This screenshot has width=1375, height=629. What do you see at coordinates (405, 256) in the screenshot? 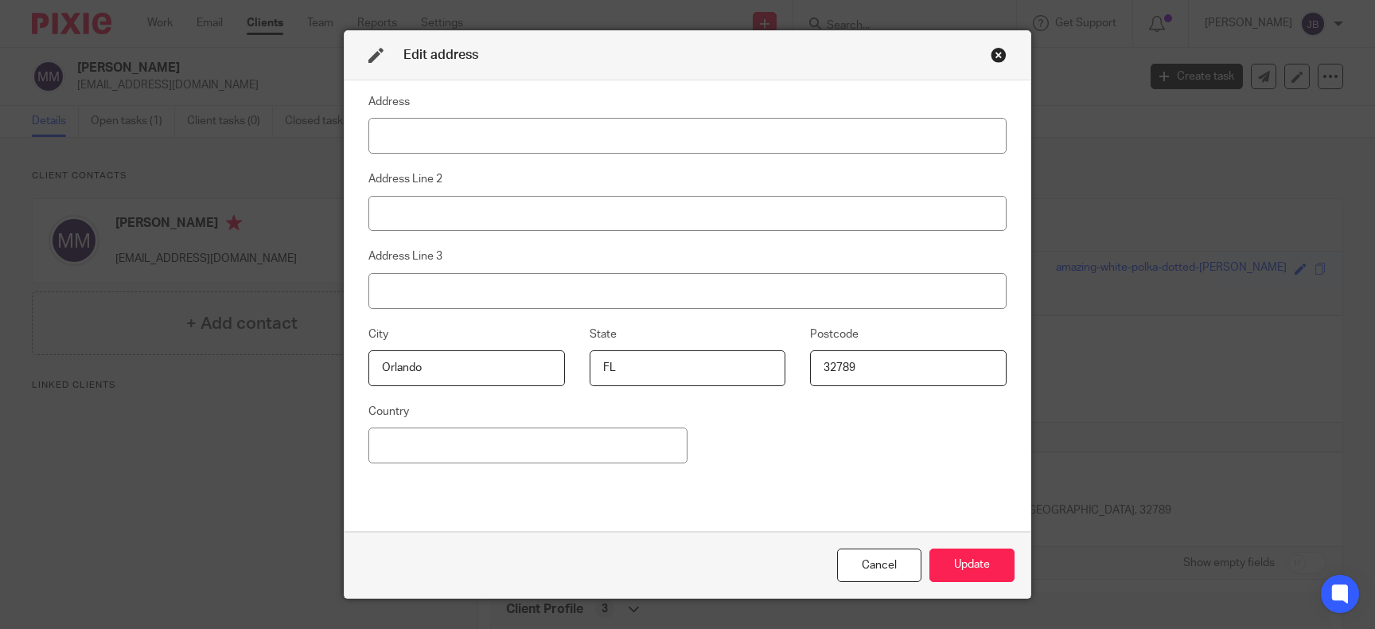
I see `label: Address Line 3` at bounding box center [405, 256].